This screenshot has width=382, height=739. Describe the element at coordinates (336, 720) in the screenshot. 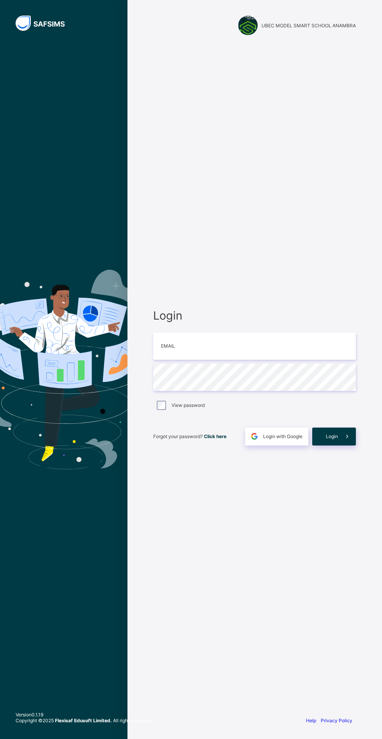

I see `a: Privacy Policy` at that location.